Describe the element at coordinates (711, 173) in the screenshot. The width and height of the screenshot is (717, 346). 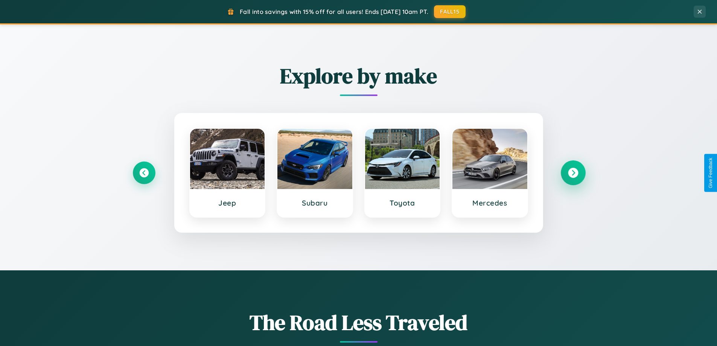
I see `div: Give Feedback` at that location.